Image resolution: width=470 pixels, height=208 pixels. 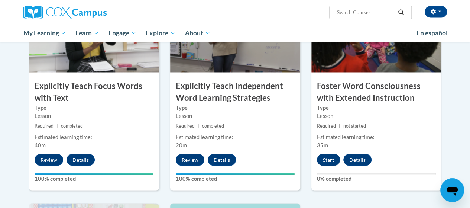 What do you see at coordinates (45, 33) in the screenshot?
I see `a: My Learning` at bounding box center [45, 33].